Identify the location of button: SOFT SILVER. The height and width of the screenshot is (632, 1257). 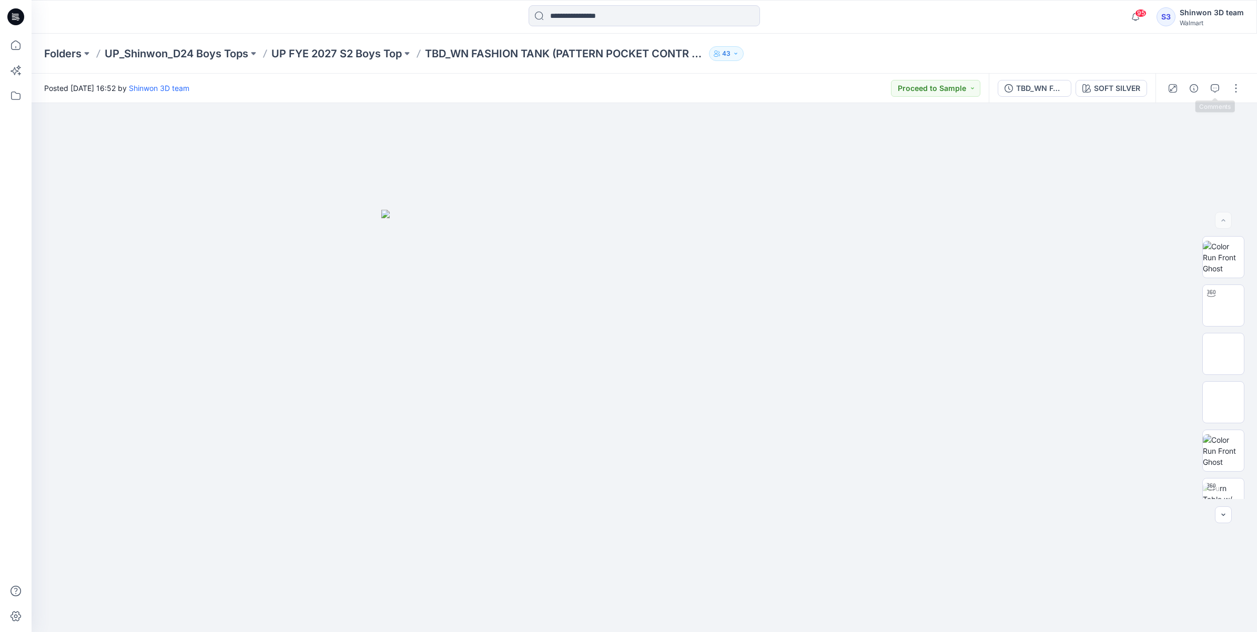
(1111, 88).